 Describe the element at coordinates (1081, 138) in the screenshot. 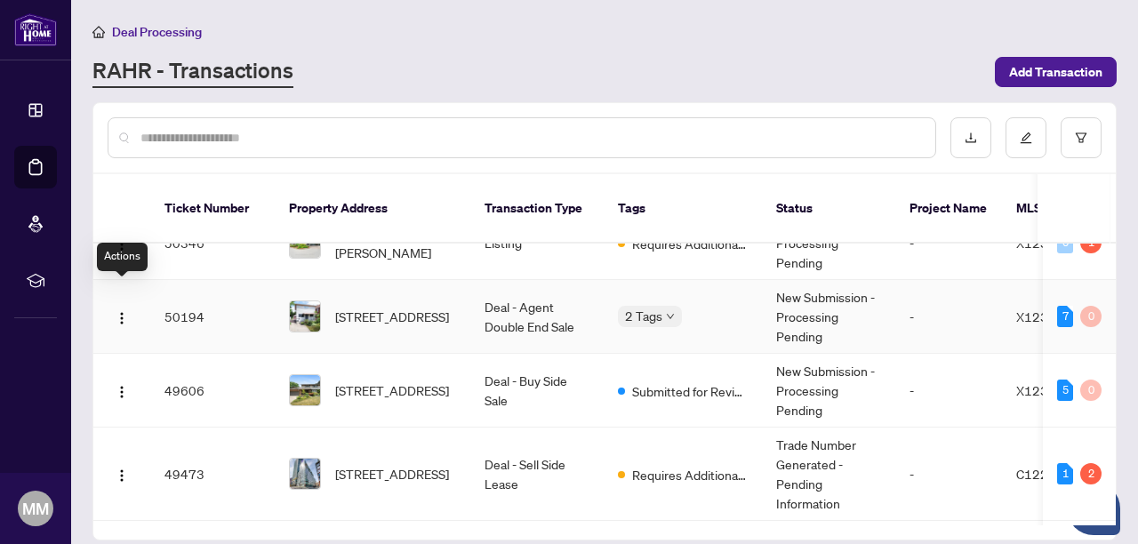

I see `button: filter` at that location.